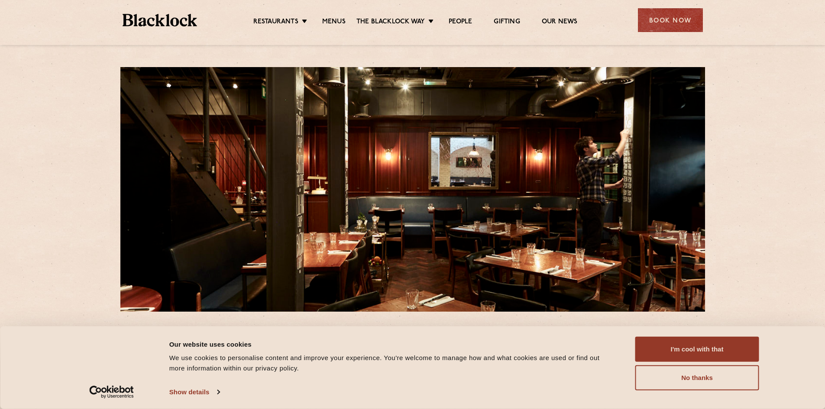 The width and height of the screenshot is (825, 409). Describe the element at coordinates (697, 378) in the screenshot. I see `button: No thanks` at that location.